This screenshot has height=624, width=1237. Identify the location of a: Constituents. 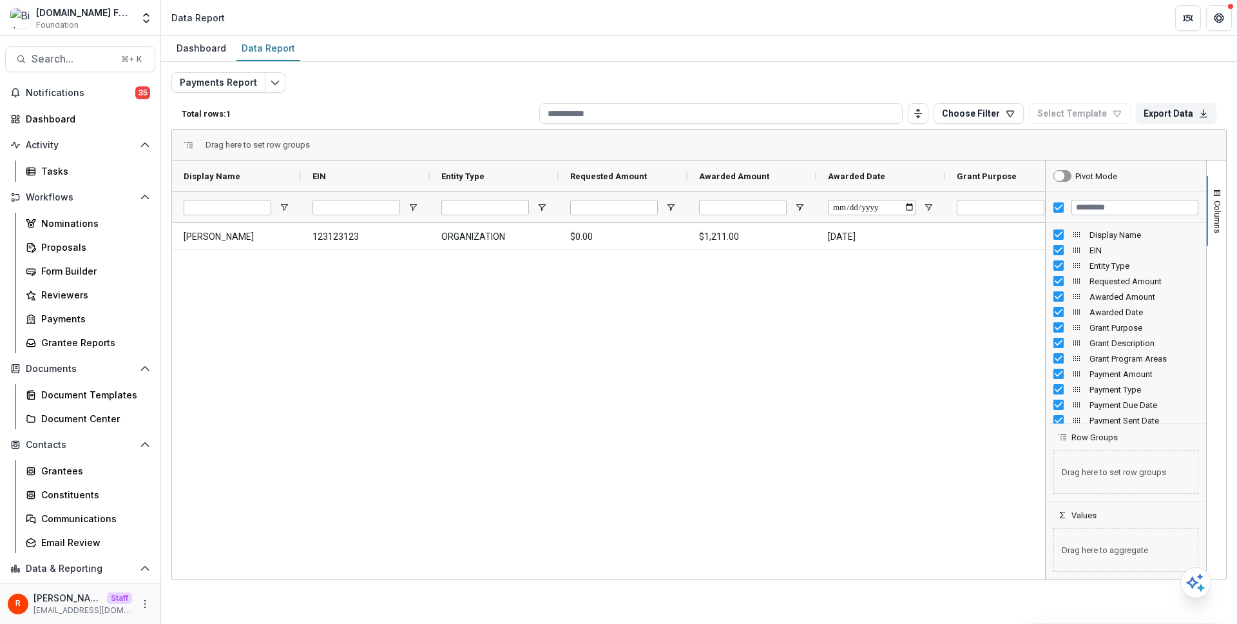
(88, 494).